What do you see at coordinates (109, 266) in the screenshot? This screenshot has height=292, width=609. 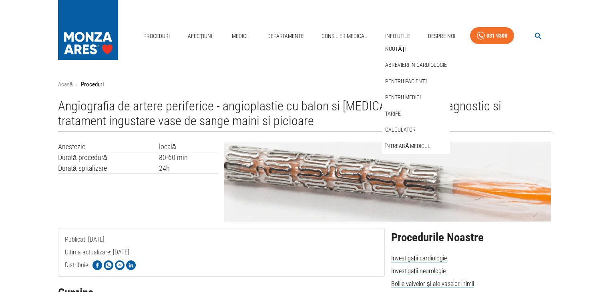 I see `button: Share on WhatsApp` at bounding box center [109, 266].